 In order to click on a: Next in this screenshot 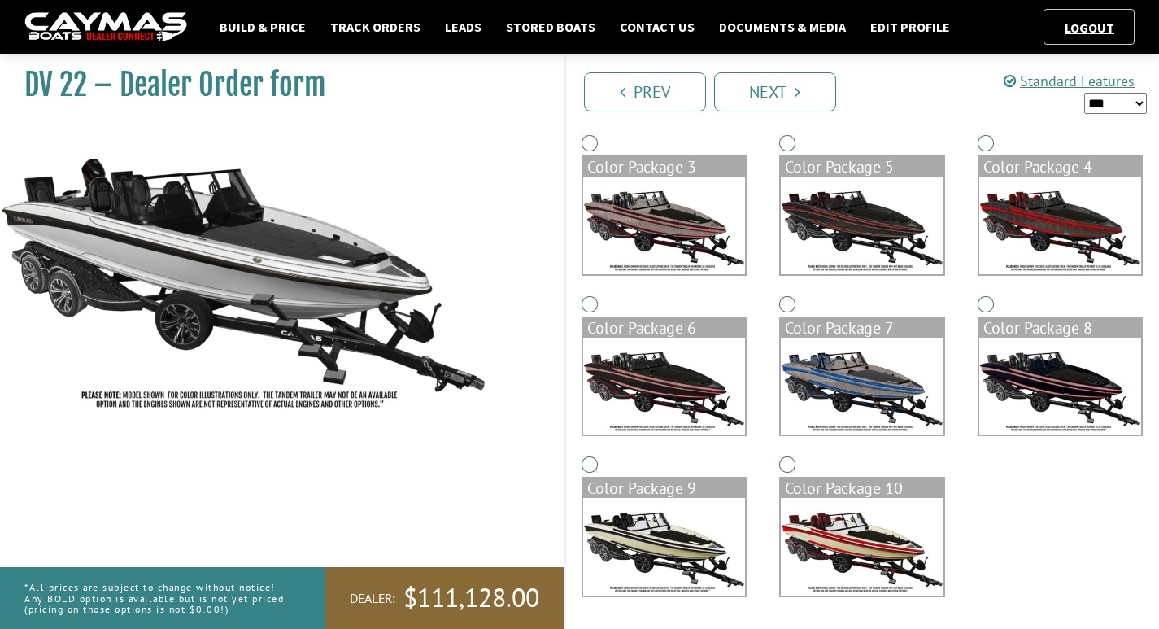, I will do `click(775, 92)`.